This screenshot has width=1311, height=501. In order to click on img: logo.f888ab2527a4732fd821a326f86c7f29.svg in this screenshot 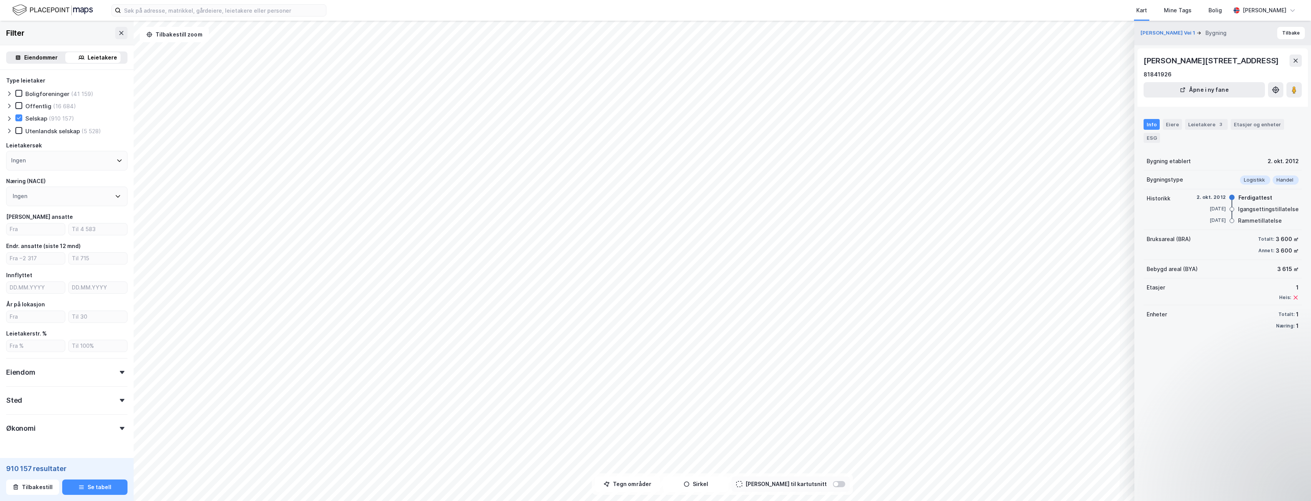, I will do `click(53, 10)`.